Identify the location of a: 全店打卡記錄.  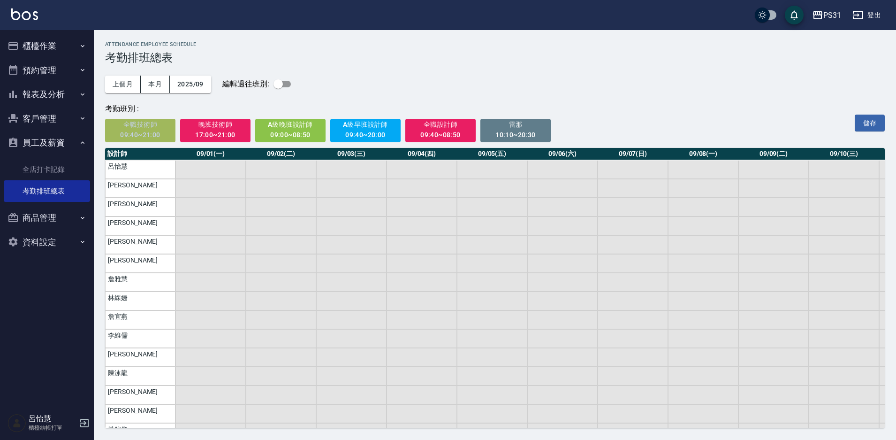
(47, 169).